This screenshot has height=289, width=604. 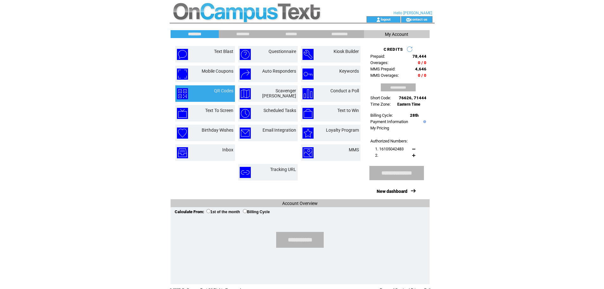 I want to click on span: 1. 16105042483, so click(x=389, y=149).